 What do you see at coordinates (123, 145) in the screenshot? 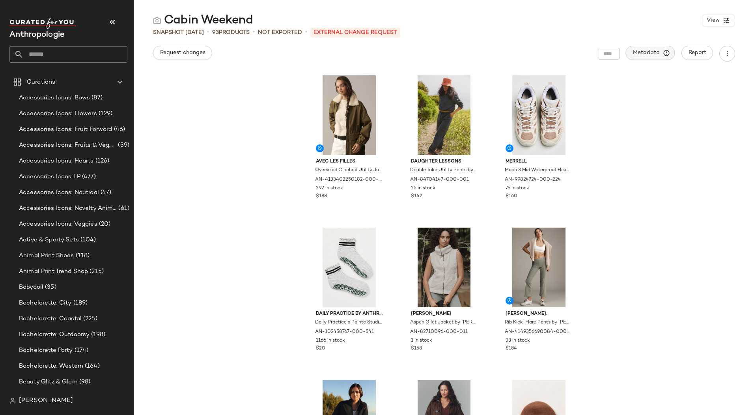
I see `span: (39)` at bounding box center [123, 145].